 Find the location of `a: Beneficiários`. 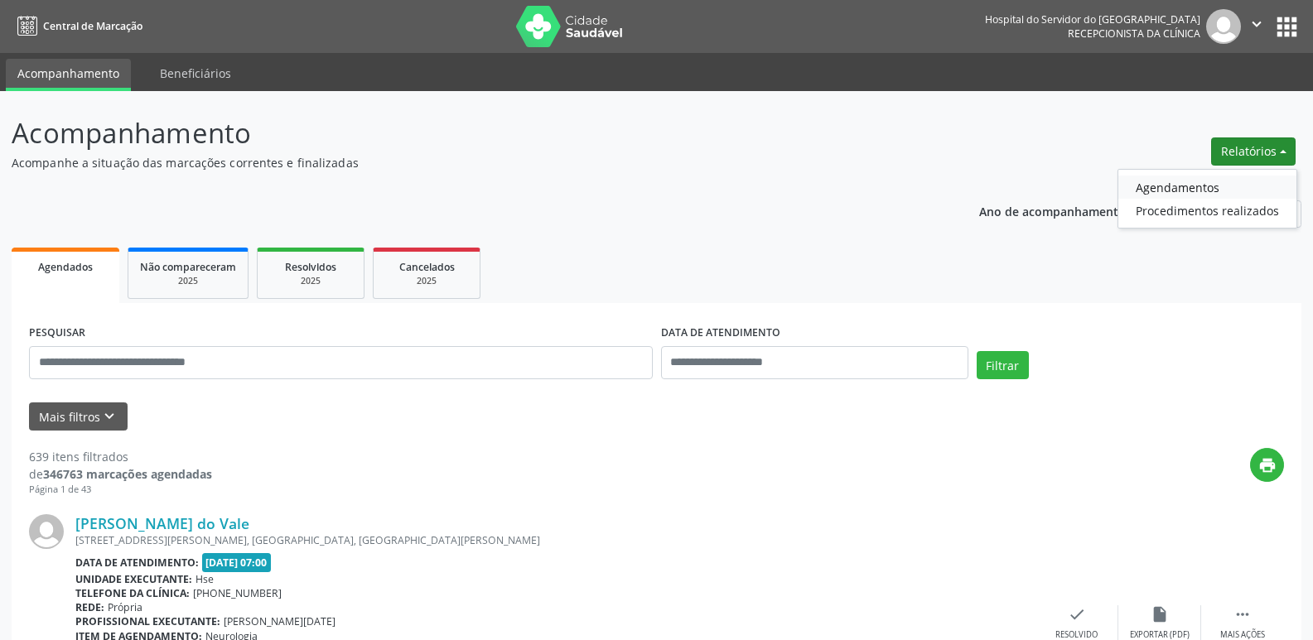

a: Beneficiários is located at coordinates (195, 73).